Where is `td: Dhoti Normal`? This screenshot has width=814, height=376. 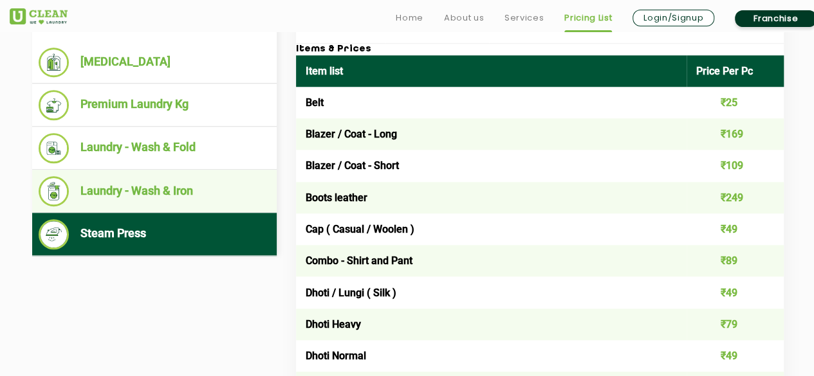
td: Dhoti Normal is located at coordinates (491, 356).